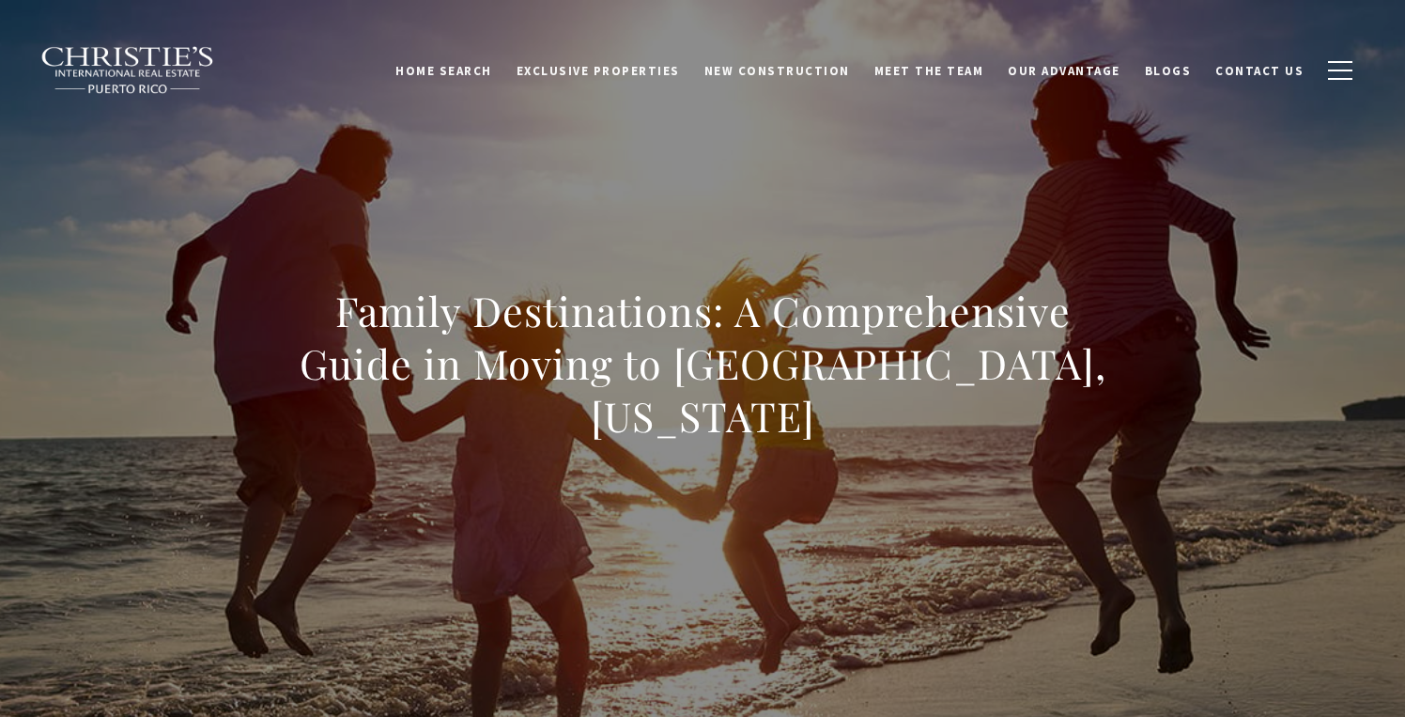 Image resolution: width=1405 pixels, height=717 pixels. What do you see at coordinates (1064, 69) in the screenshot?
I see `span: Our Advantage` at bounding box center [1064, 69].